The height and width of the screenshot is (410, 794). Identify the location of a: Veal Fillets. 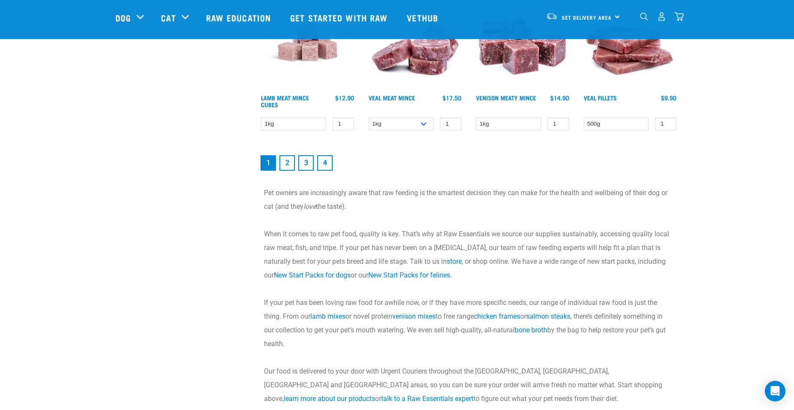
(600, 97).